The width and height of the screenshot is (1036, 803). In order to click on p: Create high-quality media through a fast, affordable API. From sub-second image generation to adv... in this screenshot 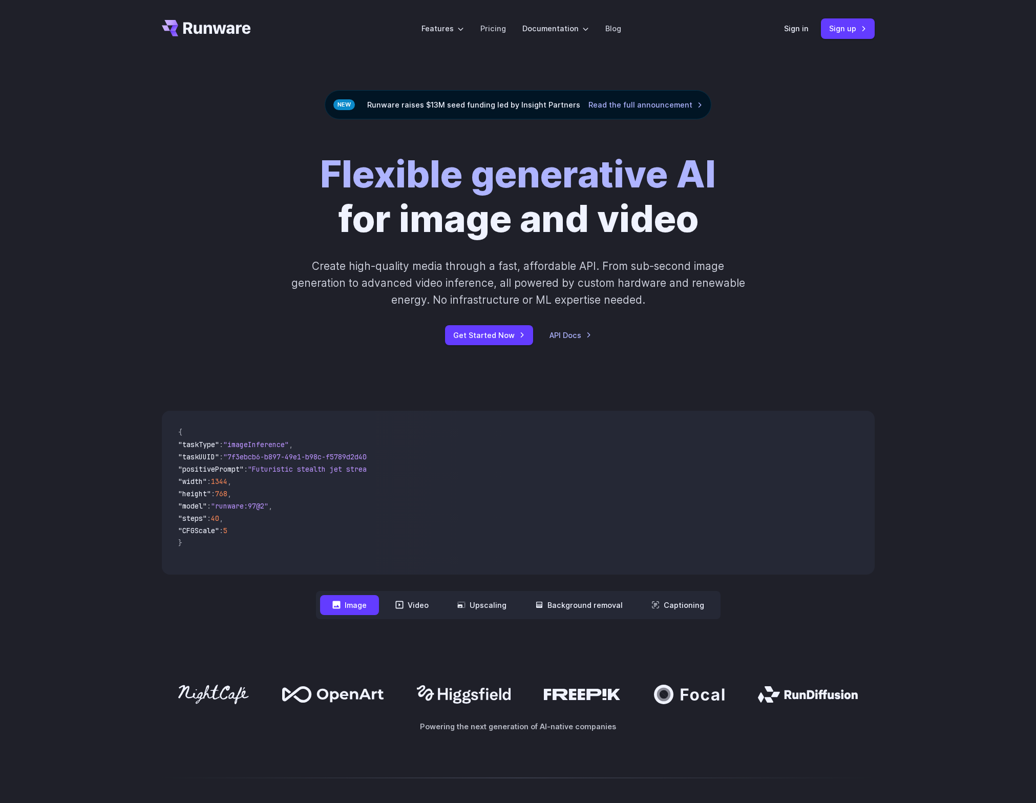, I will do `click(518, 283)`.